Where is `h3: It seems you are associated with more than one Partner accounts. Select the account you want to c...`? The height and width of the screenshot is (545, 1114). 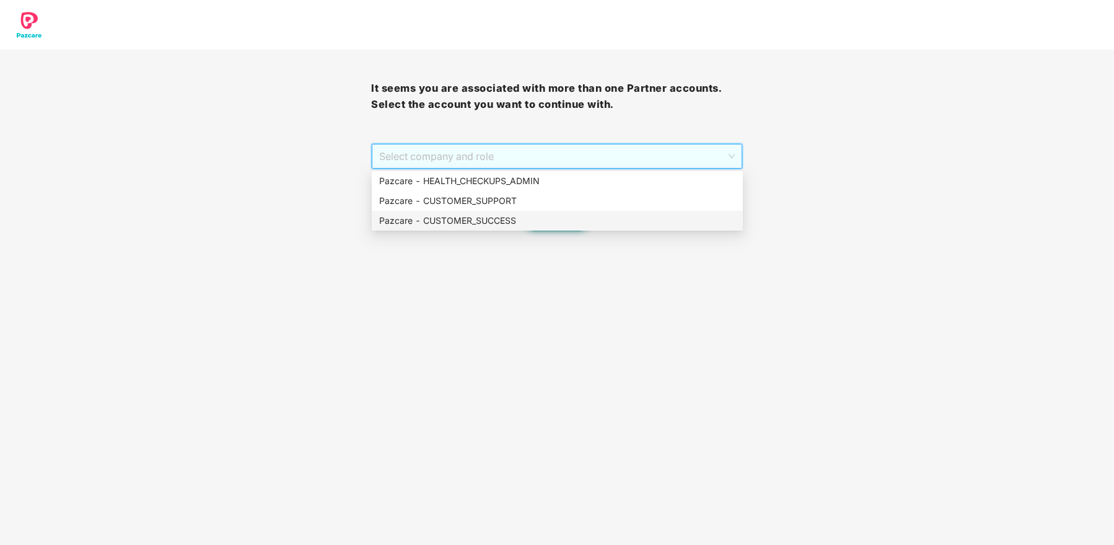 h3: It seems you are associated with more than one Partner accounts. Select the account you want to c... is located at coordinates (557, 96).